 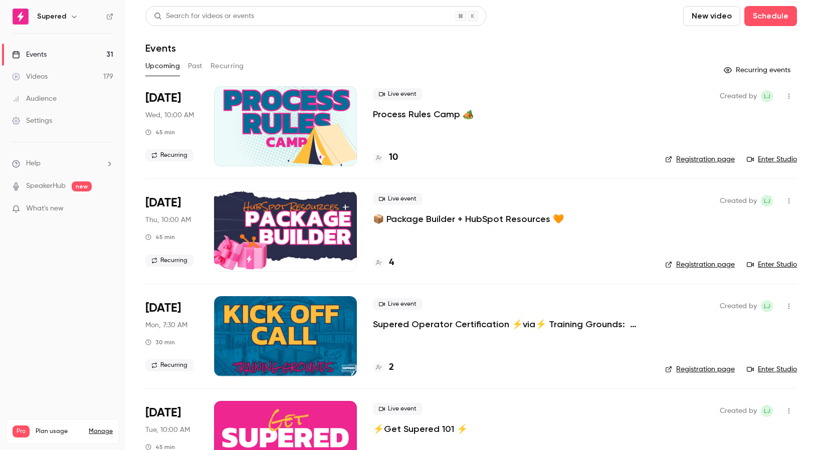 I want to click on a: 2, so click(x=384, y=368).